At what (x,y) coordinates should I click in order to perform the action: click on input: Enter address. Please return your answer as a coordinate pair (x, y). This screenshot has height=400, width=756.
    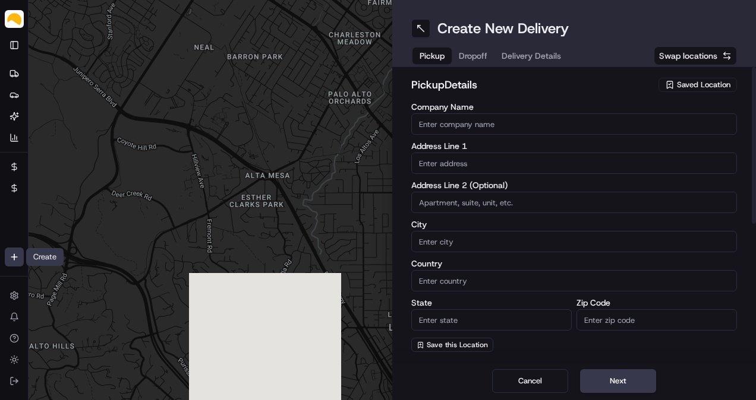
    Looking at the image, I should click on (574, 163).